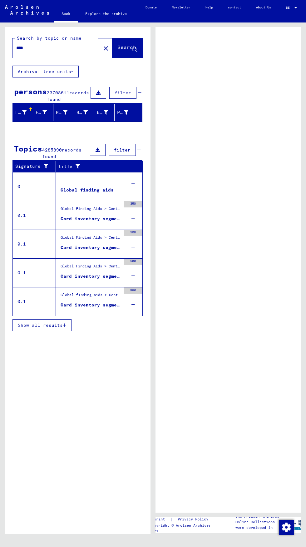 The height and width of the screenshot is (547, 306). Describe the element at coordinates (63, 113) in the screenshot. I see `mat-header-cell: Birth name` at that location.